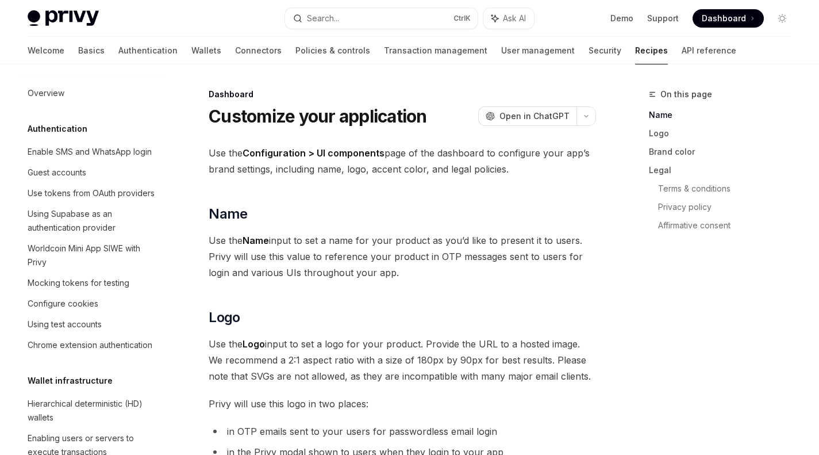 The height and width of the screenshot is (455, 819). I want to click on div: Hierarchical deterministic (HD) wallets, so click(93, 410).